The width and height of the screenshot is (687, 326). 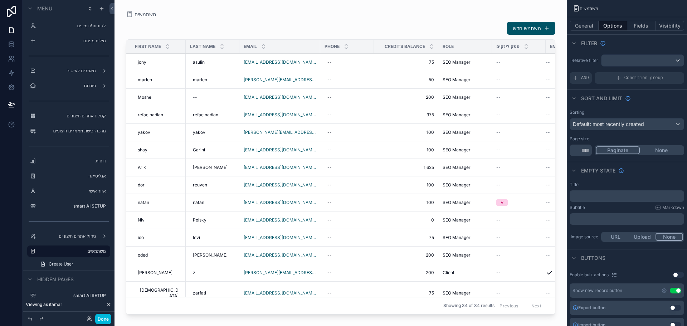 What do you see at coordinates (145, 80) in the screenshot?
I see `span: marlen` at bounding box center [145, 80].